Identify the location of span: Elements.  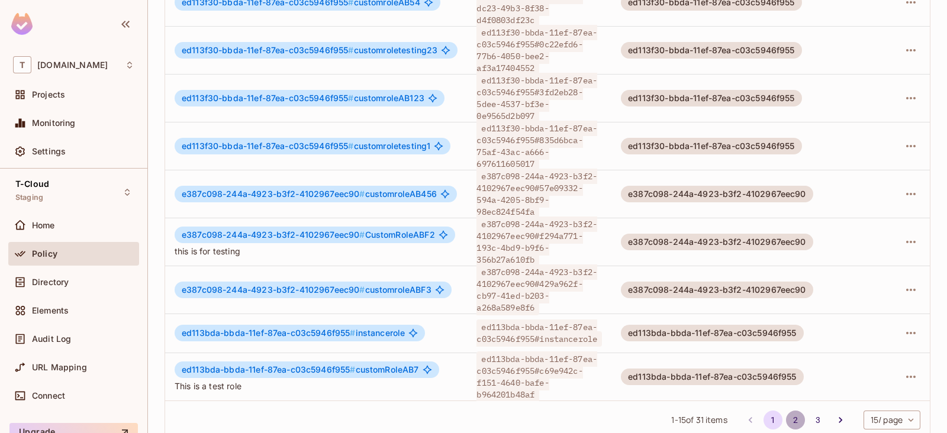
(50, 311).